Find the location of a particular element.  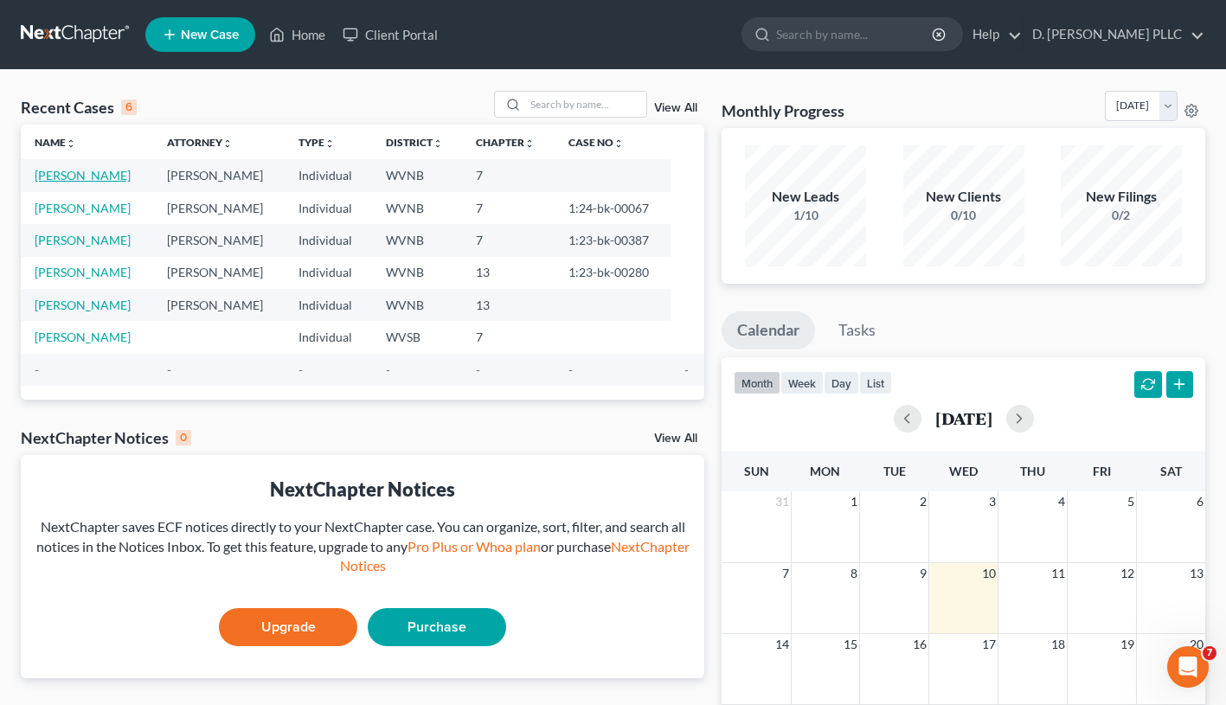

span: 18 is located at coordinates (1058, 644).